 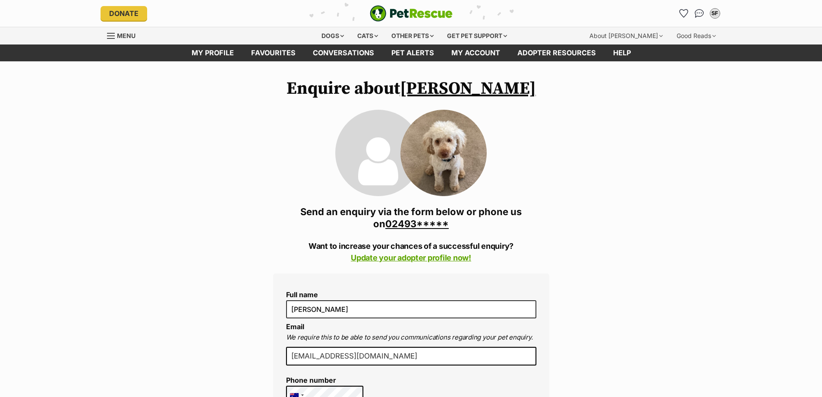 What do you see at coordinates (476, 53) in the screenshot?
I see `a: My account` at bounding box center [476, 53].